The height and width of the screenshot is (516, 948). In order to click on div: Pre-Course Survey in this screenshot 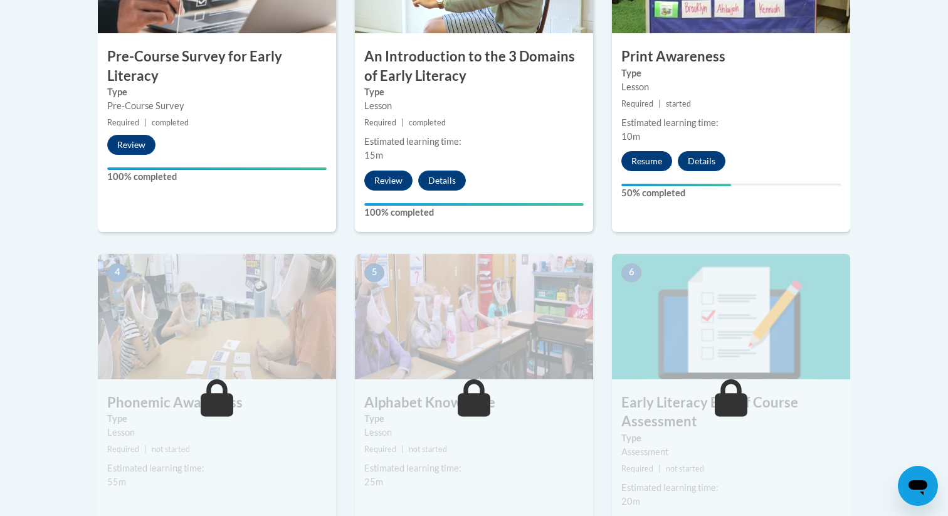, I will do `click(217, 106)`.